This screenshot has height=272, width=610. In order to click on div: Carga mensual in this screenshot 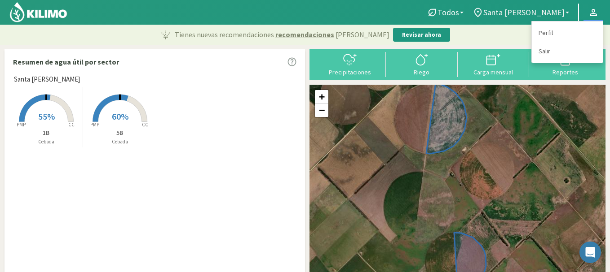, I will do `click(493, 72)`.